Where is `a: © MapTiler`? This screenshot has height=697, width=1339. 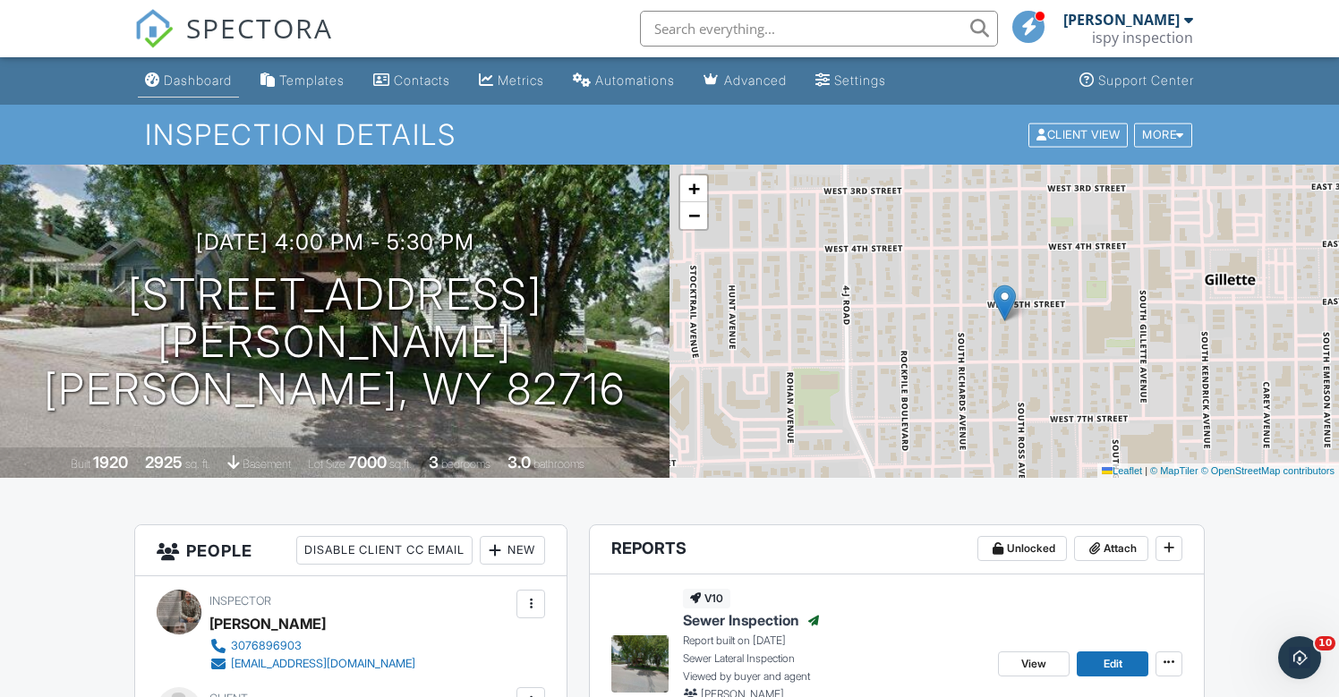
a: © MapTiler is located at coordinates (1174, 471).